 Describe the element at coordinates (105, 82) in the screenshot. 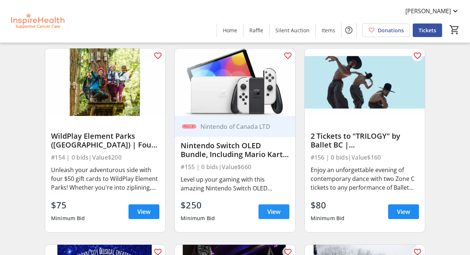

I see `img: WildPlay Element Parks (Victoria) | Four $50 Gift Cards` at that location.